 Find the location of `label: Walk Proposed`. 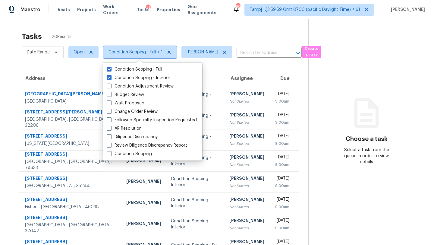

label: Walk Proposed is located at coordinates (125, 103).